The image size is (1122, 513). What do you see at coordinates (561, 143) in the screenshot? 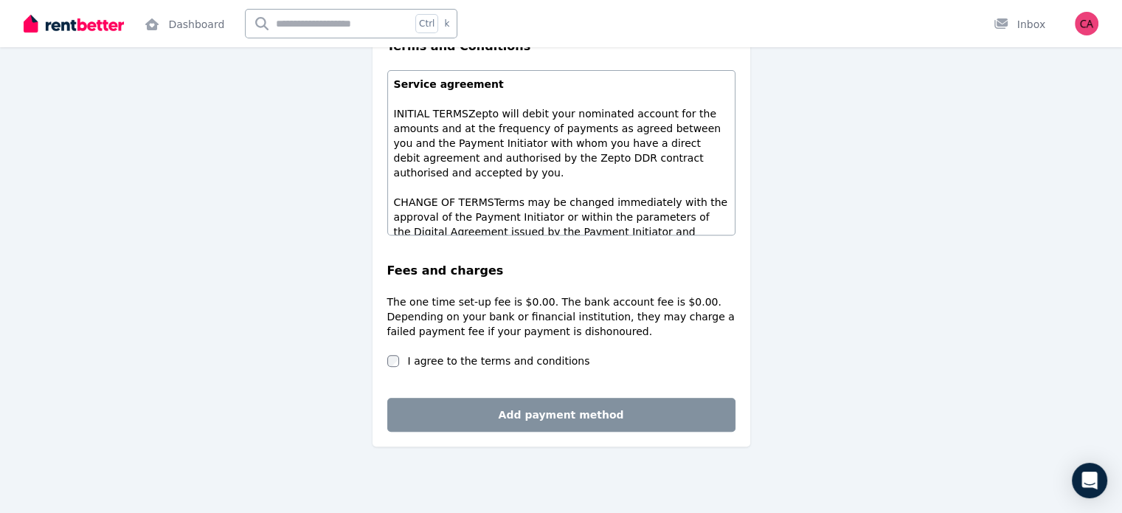
I see `p: Zepto will debit your nominated account for the amounts and at the frequency of payments as agree...` at bounding box center [561, 143].